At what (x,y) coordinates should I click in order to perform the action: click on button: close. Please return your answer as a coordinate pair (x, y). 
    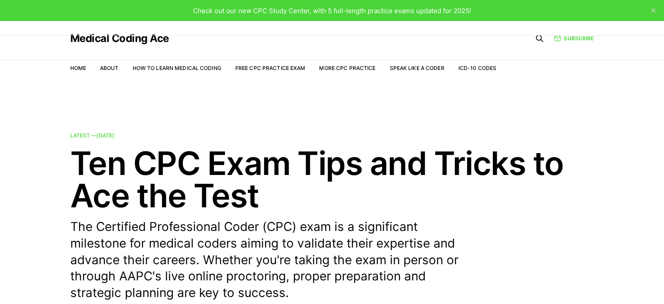
    Looking at the image, I should click on (654, 10).